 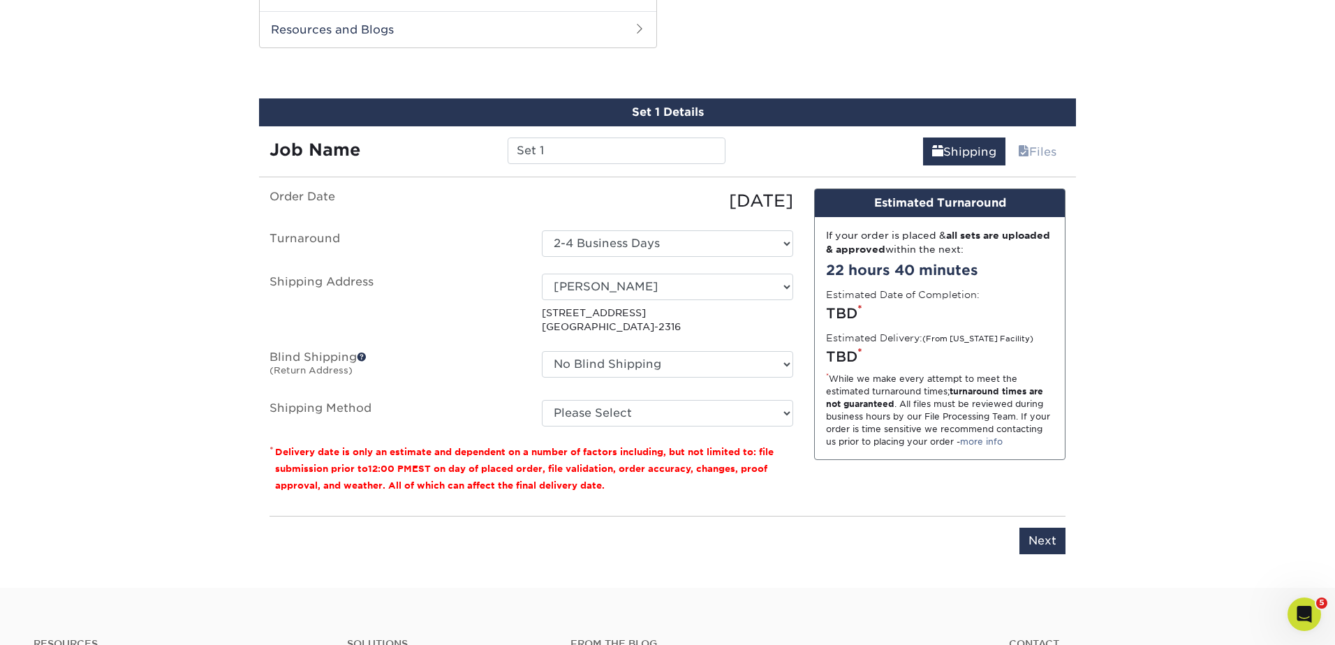 What do you see at coordinates (940, 203) in the screenshot?
I see `div: Estimated Turnaround` at bounding box center [940, 203].